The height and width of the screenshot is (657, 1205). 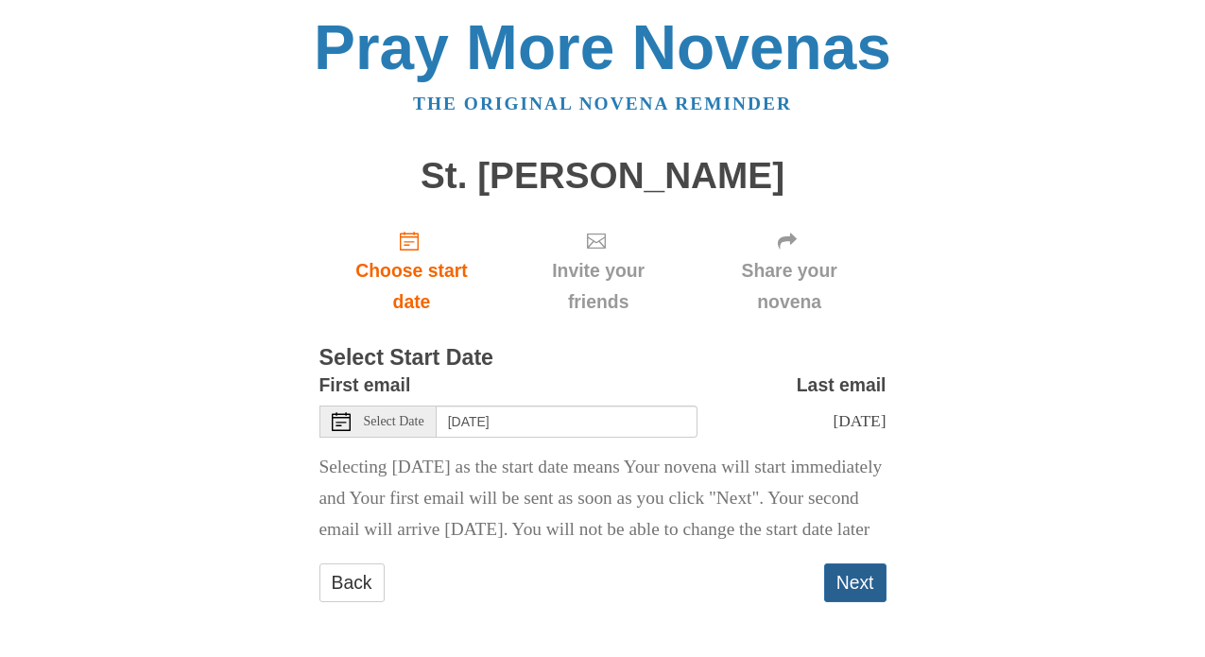 What do you see at coordinates (365, 385) in the screenshot?
I see `label: First email` at bounding box center [365, 385].